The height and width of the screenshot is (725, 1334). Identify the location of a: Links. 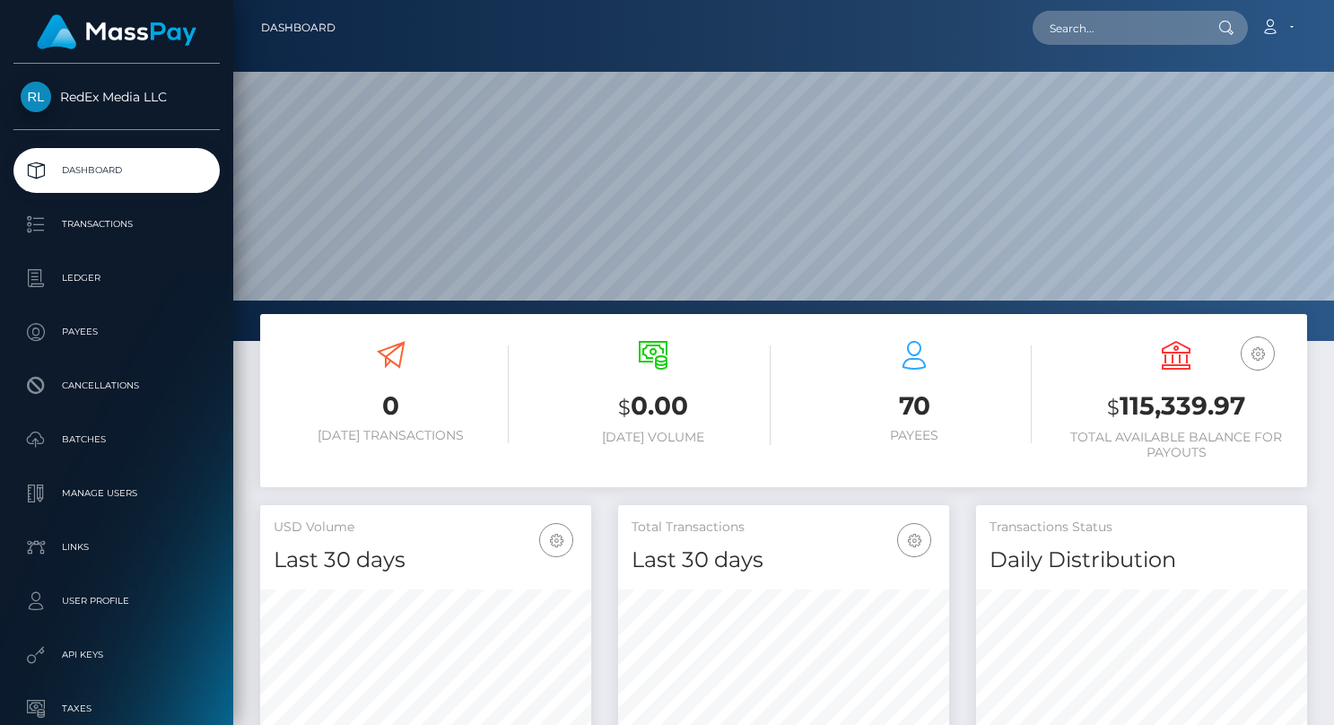
(117, 547).